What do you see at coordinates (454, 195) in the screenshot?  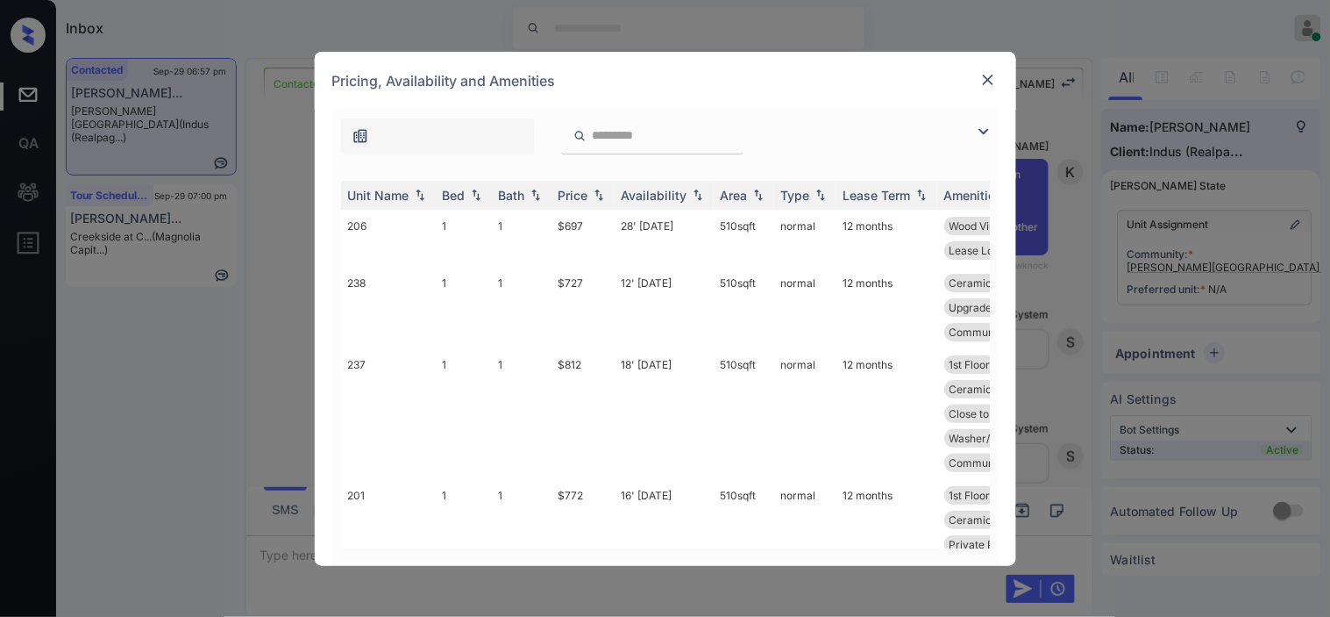 I see `div: Bed` at bounding box center [454, 195].